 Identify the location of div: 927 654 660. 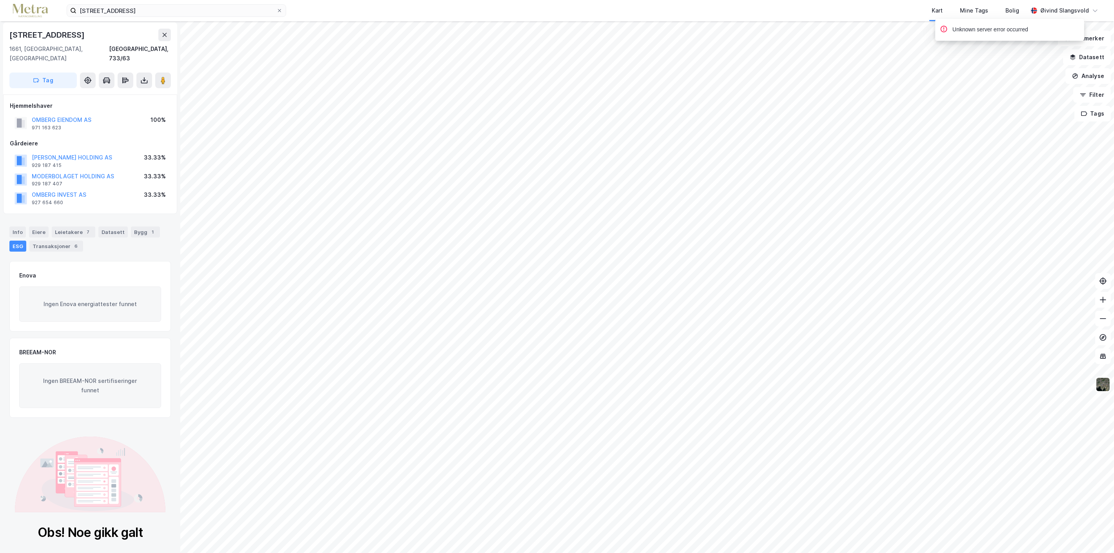
(47, 203).